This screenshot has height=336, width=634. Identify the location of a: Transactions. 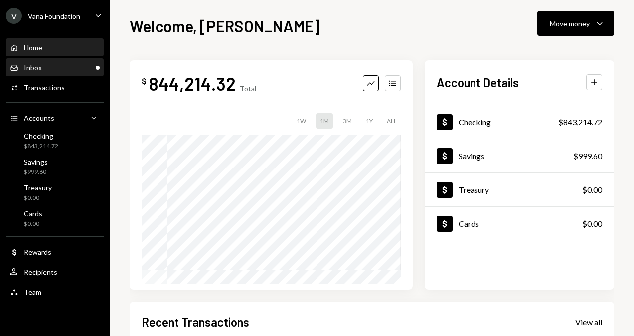
(55, 87).